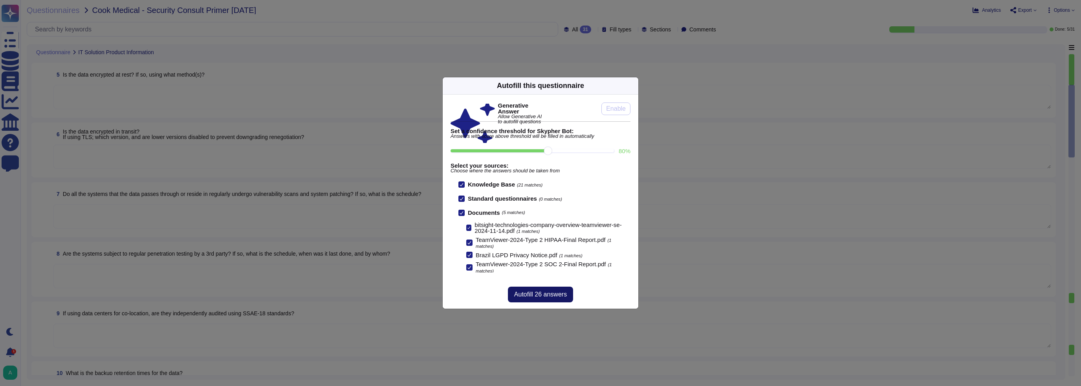 This screenshot has width=1081, height=386. What do you see at coordinates (540, 131) in the screenshot?
I see `b: Set a confidence threshold for Skypher Bot:` at bounding box center [540, 131].